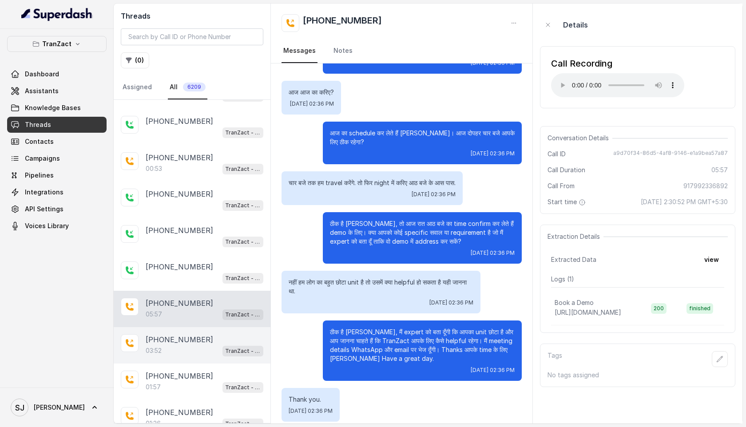  What do you see at coordinates (381, 287) in the screenshot?
I see `p: नहीं हम लोग का बहुत छोटा unit है तो उसमें क्या helpful हो सकता है यही जानना था.` at bounding box center [381, 287].